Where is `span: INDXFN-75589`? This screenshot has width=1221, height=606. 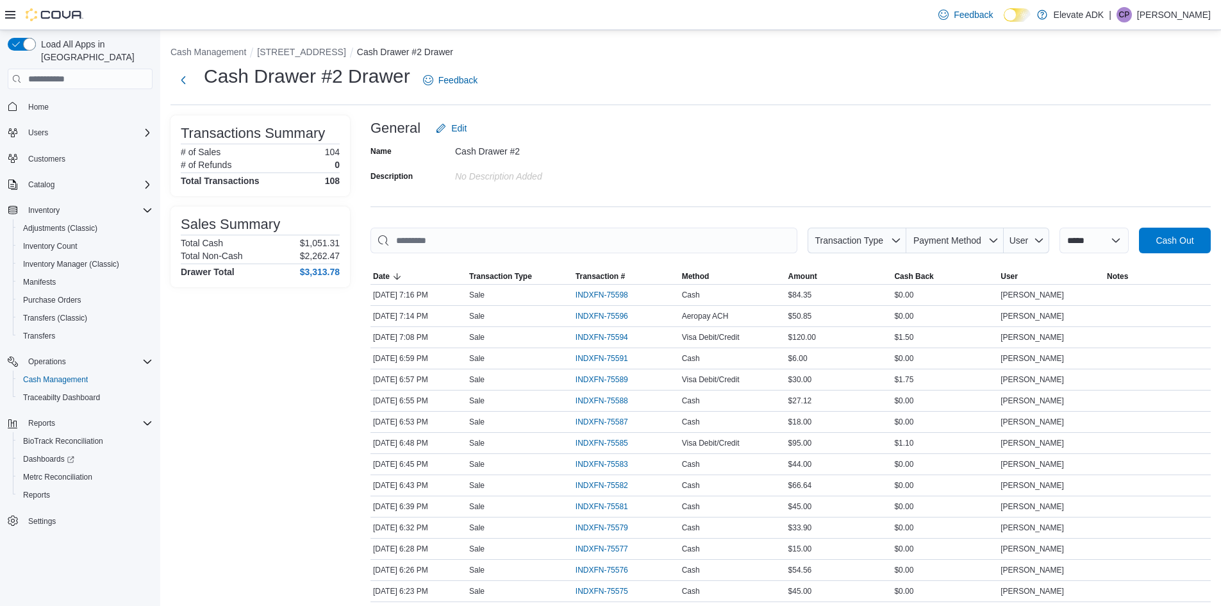 span: INDXFN-75589 is located at coordinates (602, 379).